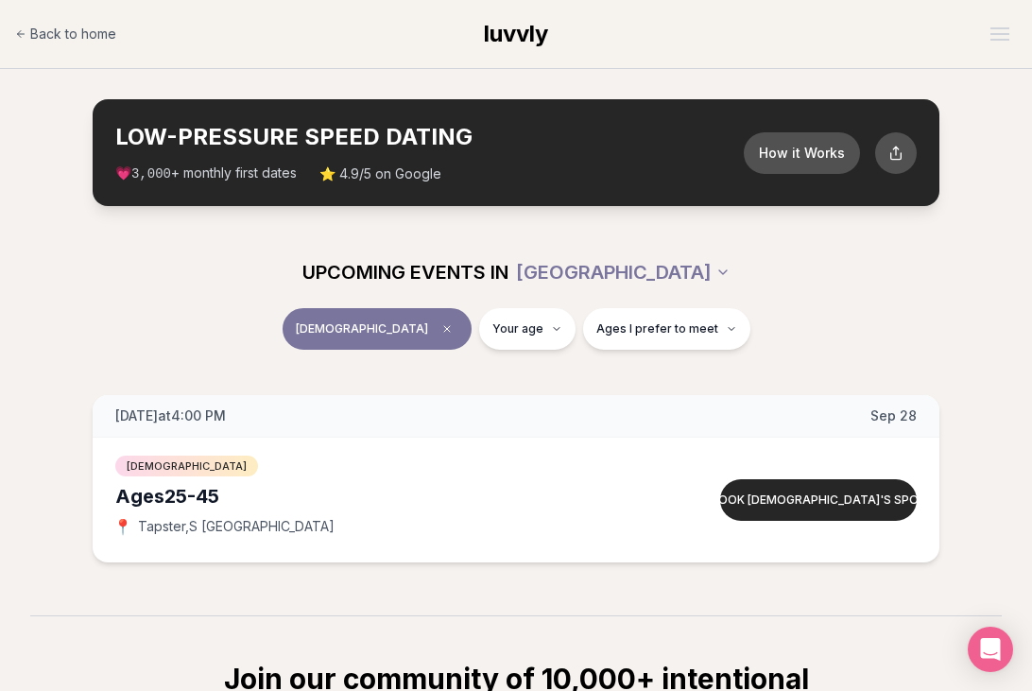 The image size is (1032, 691). I want to click on span: Back to home, so click(73, 34).